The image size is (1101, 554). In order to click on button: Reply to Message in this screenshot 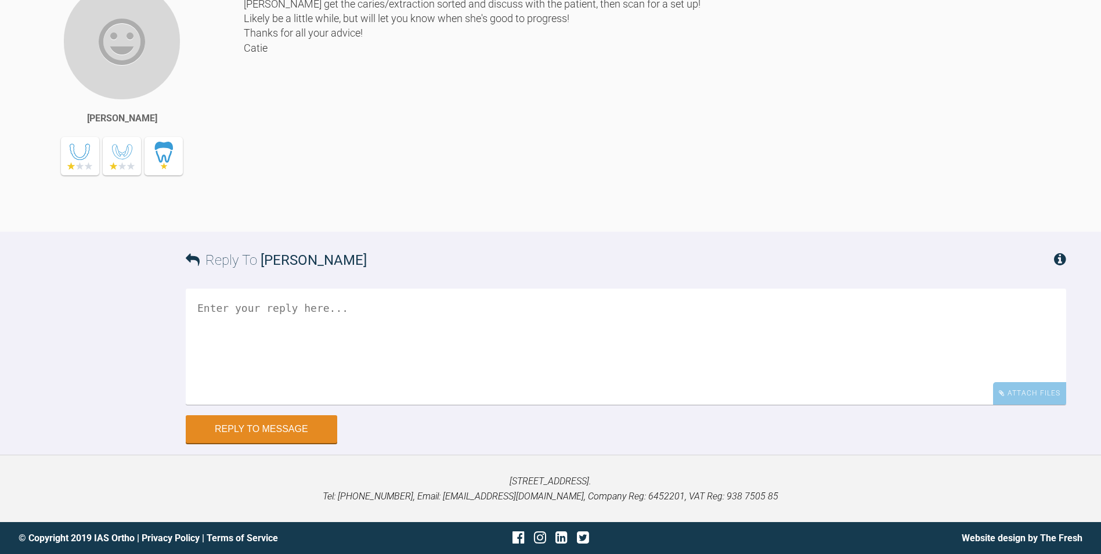, I will do `click(261, 429)`.